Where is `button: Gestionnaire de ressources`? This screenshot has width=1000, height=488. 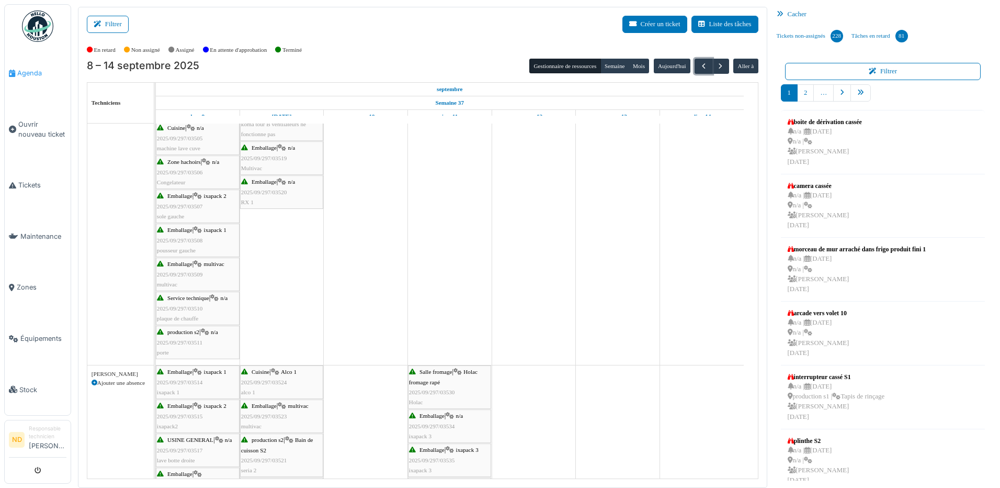 button: Gestionnaire de ressources is located at coordinates (565, 66).